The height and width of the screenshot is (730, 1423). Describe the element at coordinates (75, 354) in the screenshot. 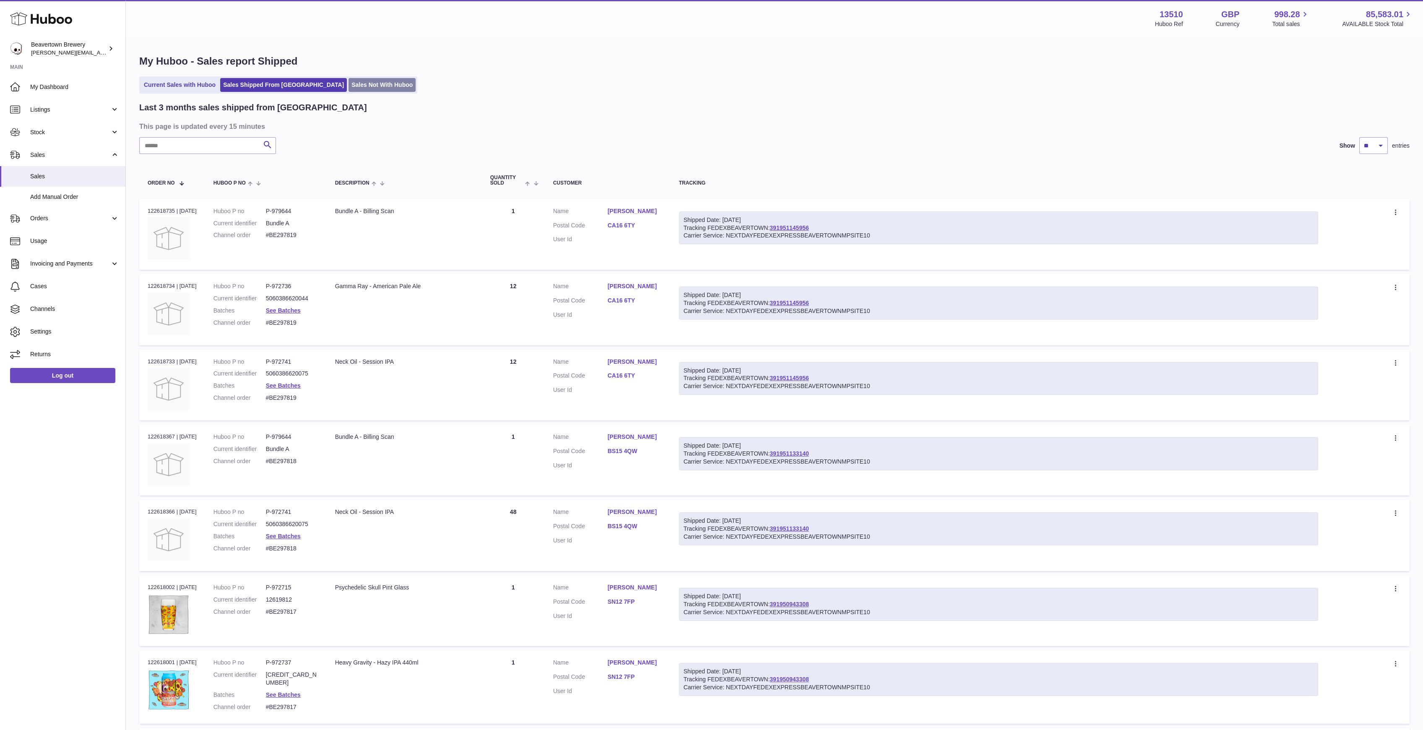

I see `span: Returns` at that location.